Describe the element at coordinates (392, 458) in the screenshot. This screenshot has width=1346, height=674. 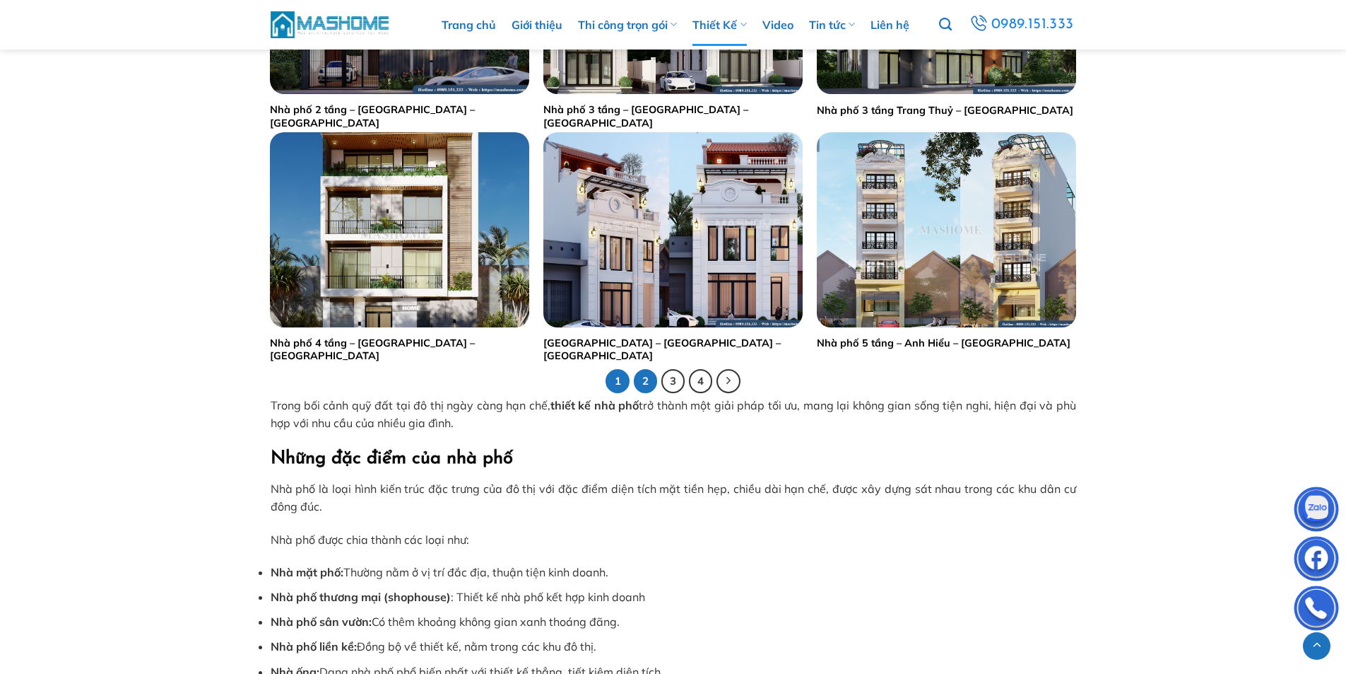
I see `strong: Những đặc điểm của nhà phố` at that location.